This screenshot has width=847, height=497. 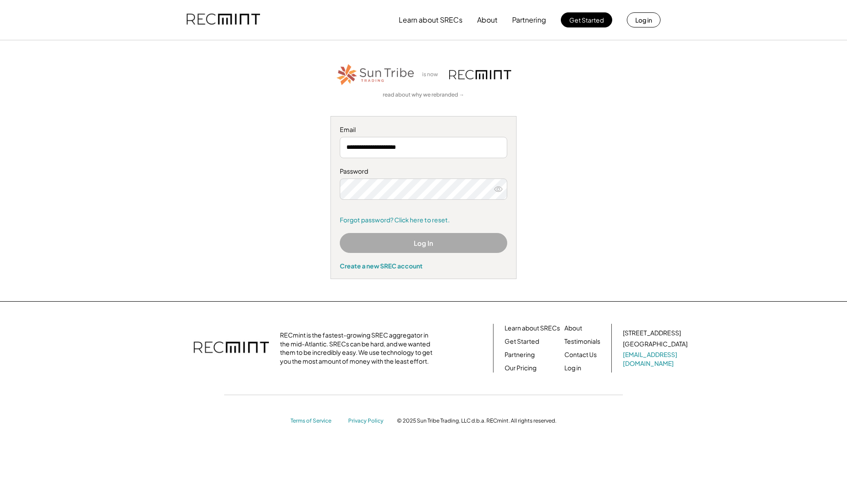 What do you see at coordinates (581, 355) in the screenshot?
I see `a: Contact Us` at bounding box center [581, 355].